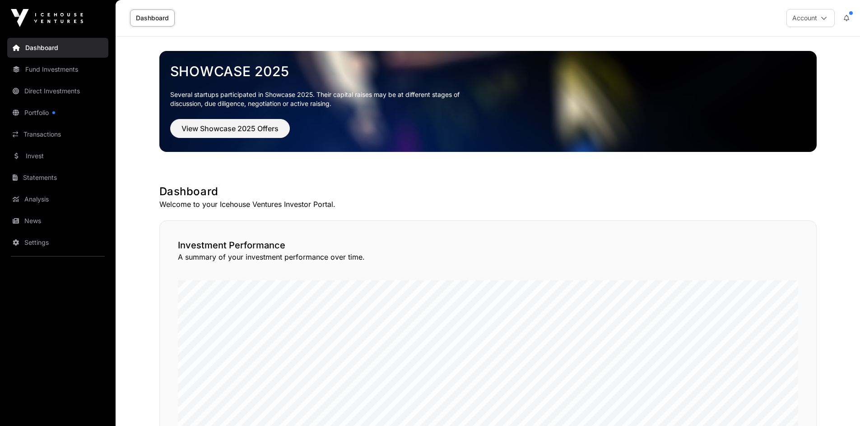 The height and width of the screenshot is (426, 860). I want to click on a: View Showcase 2025 Offers, so click(230, 133).